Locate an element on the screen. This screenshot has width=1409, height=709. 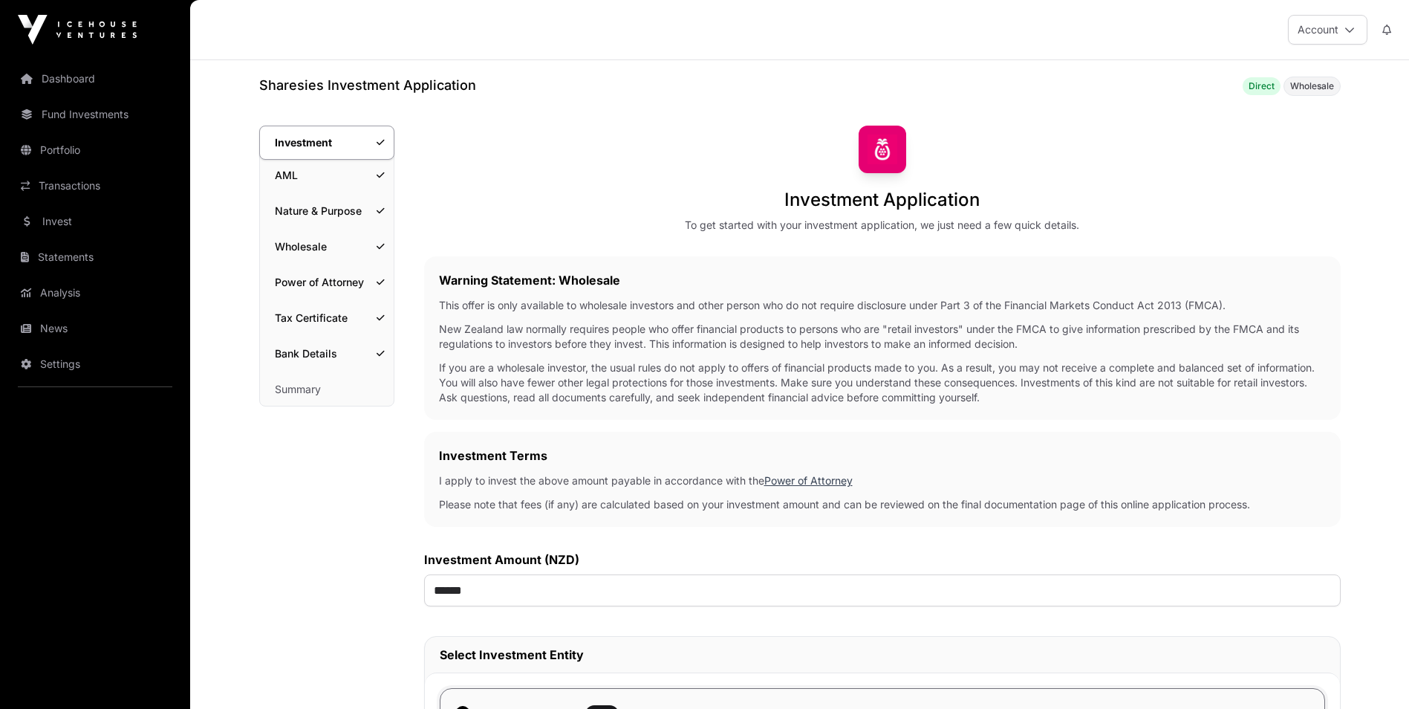
a: Settings is located at coordinates (95, 364).